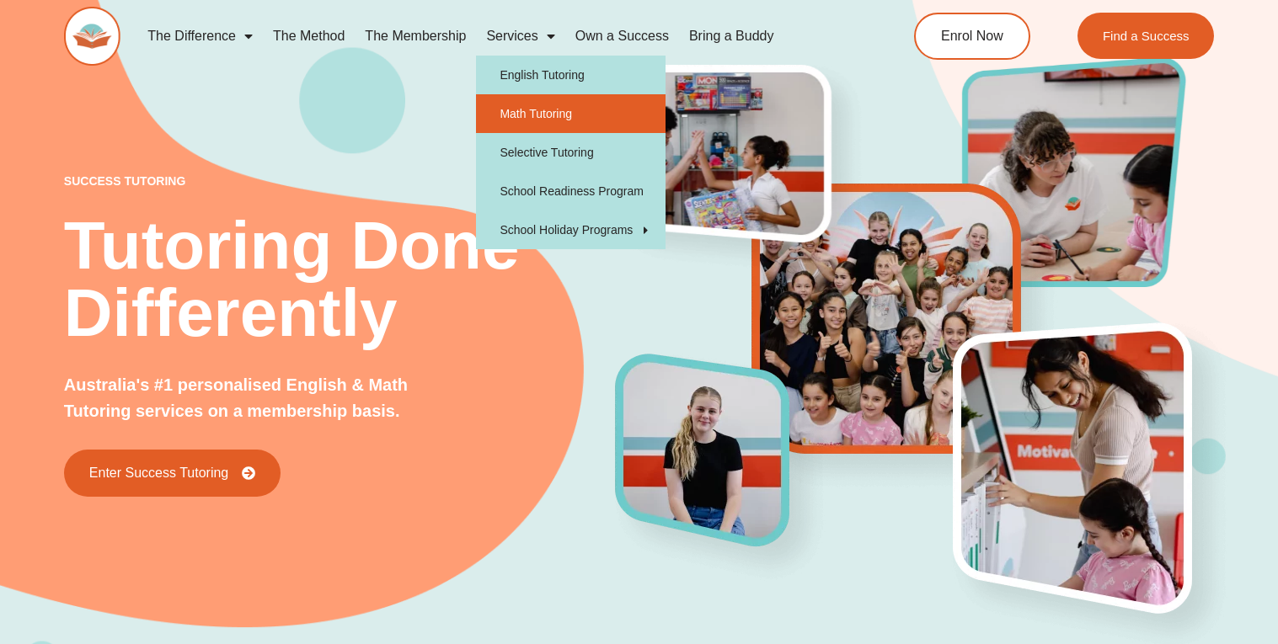 This screenshot has height=644, width=1278. What do you see at coordinates (570, 75) in the screenshot?
I see `a: English Tutoring` at bounding box center [570, 75].